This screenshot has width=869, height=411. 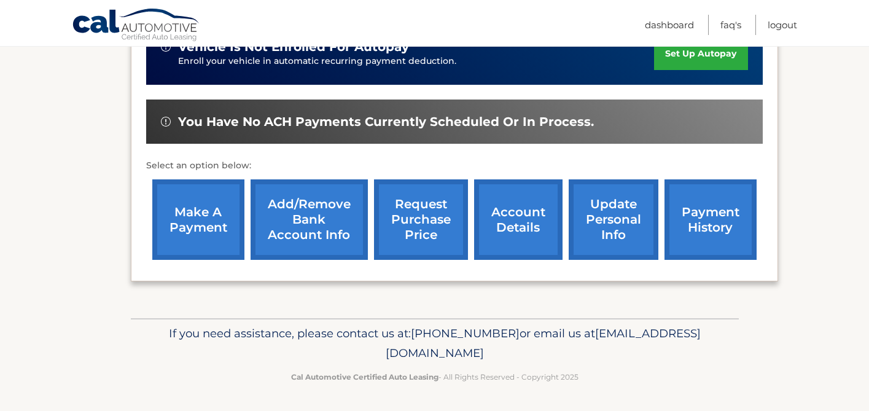 I want to click on span: vehicle is not enrolled for autopay, so click(x=294, y=47).